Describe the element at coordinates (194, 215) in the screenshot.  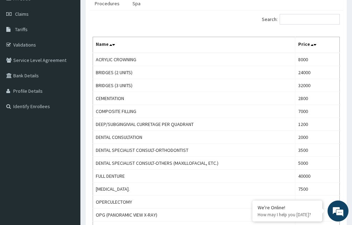
I see `td: OPG (PANORAMIC VIEW X-RAY)` at that location.